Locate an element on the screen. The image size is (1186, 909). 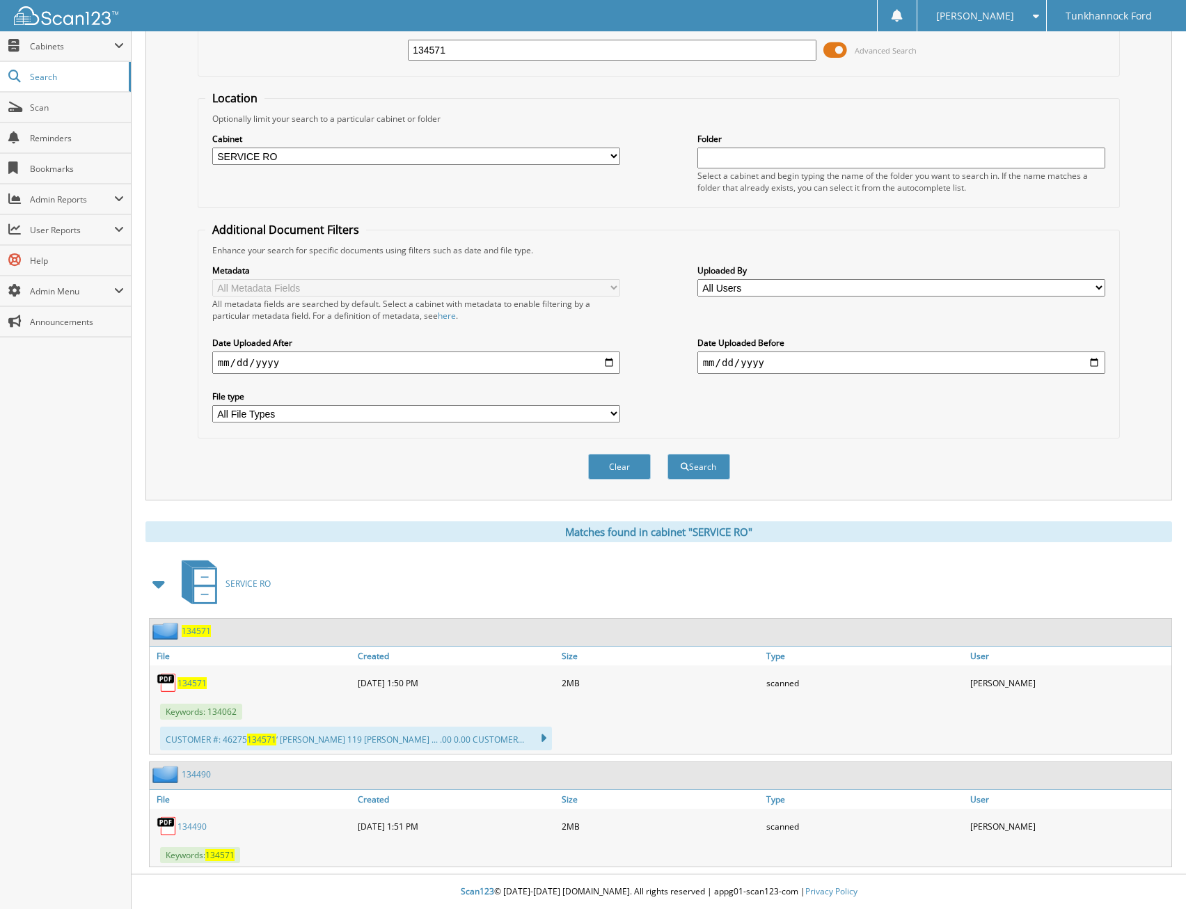
div: All metadata fields are searched by default. Select a cabinet with metadata to enable filtering b... is located at coordinates (416, 310).